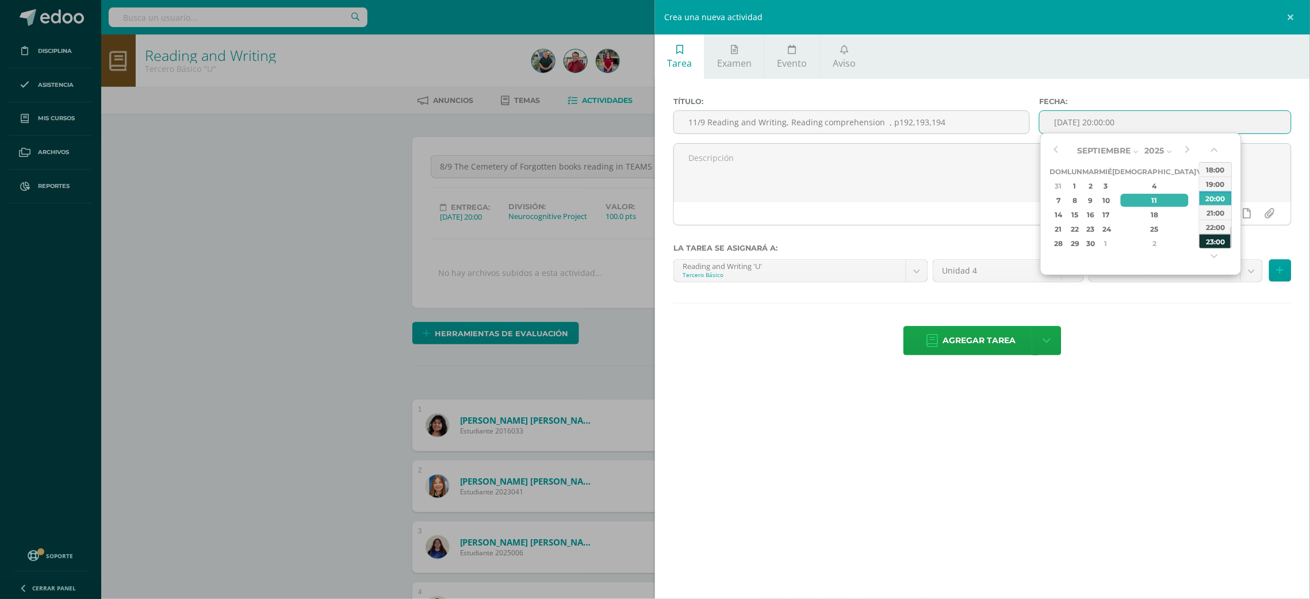  Describe the element at coordinates (1215, 183) in the screenshot. I see `div: 19:00` at that location.